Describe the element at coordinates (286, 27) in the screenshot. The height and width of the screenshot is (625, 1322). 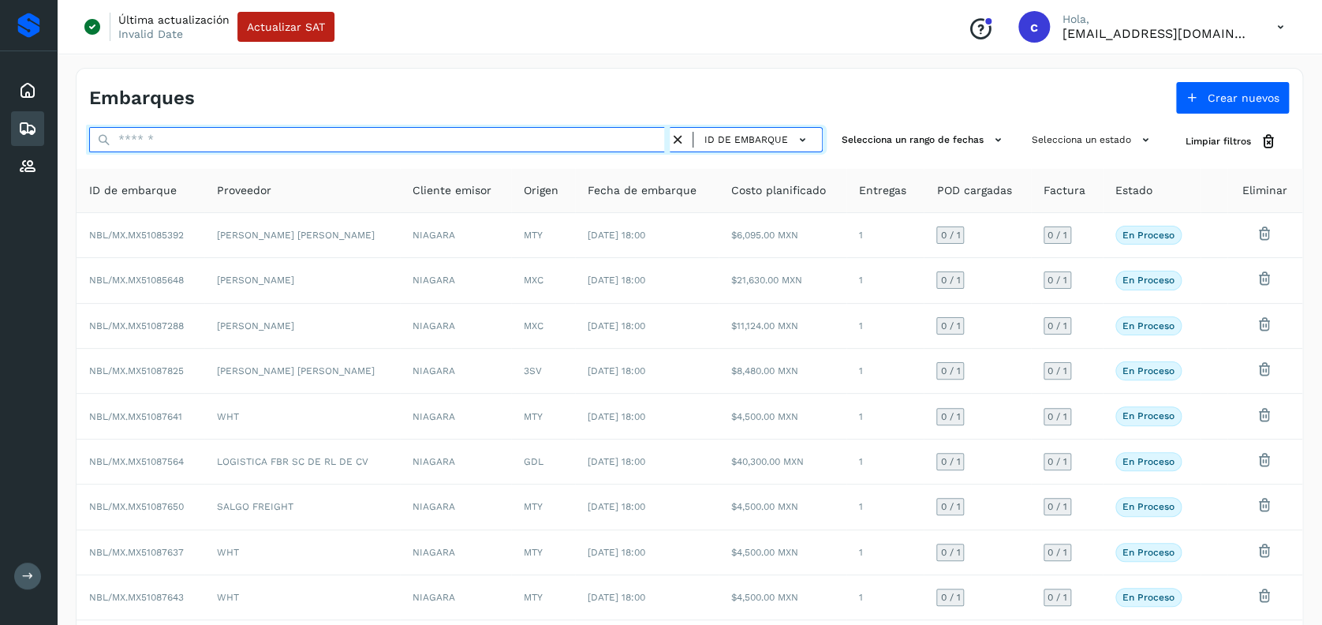
I see `button: Actualizar SAT` at that location.